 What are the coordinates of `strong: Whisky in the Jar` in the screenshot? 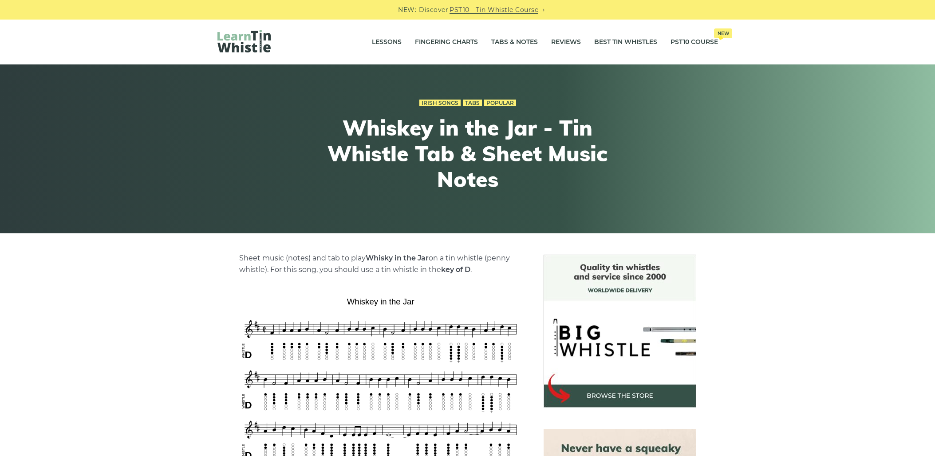 It's located at (397, 258).